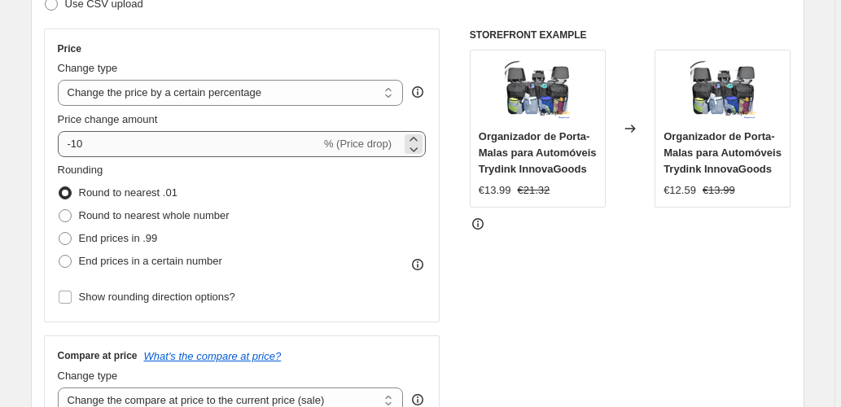  I want to click on h3: Price, so click(69, 49).